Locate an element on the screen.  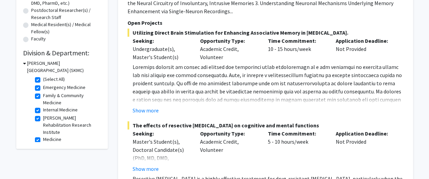
label: Medical Resident(s) / Medical Fellow(s) is located at coordinates (66, 28).